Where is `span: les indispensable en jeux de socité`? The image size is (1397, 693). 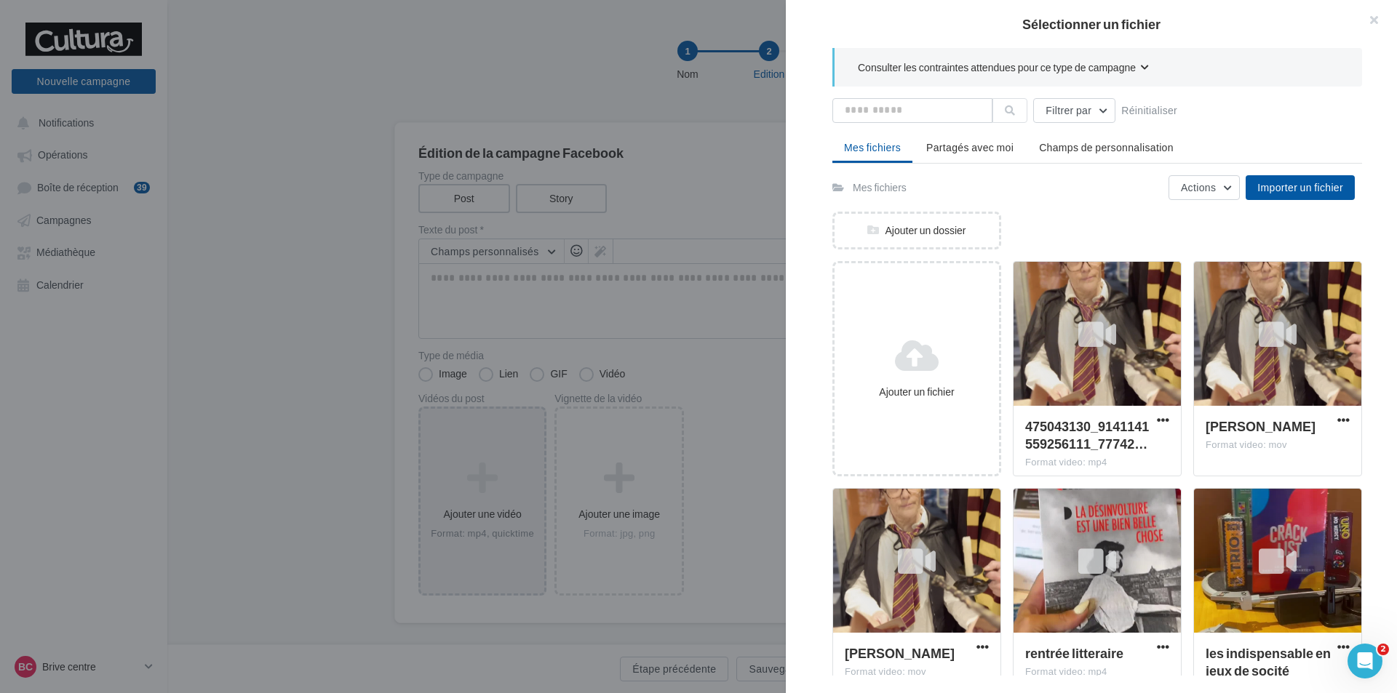 span: les indispensable en jeux de socité is located at coordinates (1268, 662).